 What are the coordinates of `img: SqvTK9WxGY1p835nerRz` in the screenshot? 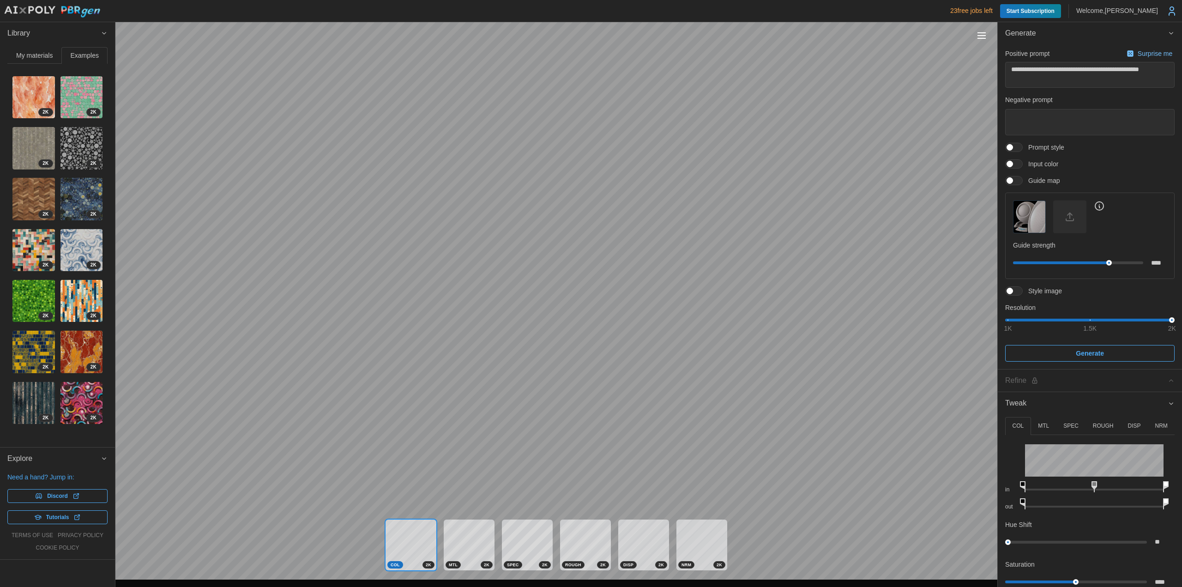 It's located at (34, 352).